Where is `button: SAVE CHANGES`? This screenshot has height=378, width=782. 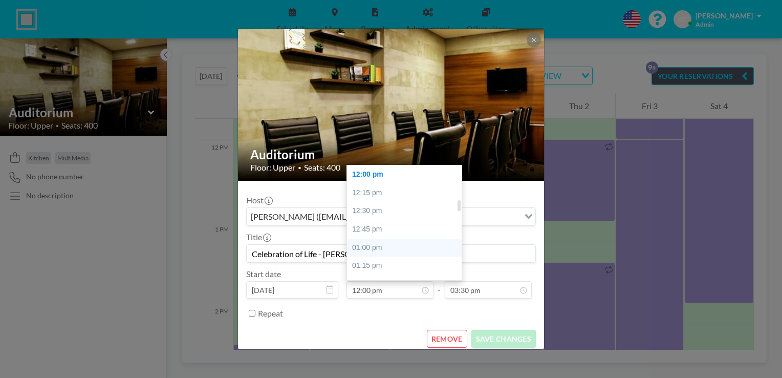
button: SAVE CHANGES is located at coordinates (504, 338).